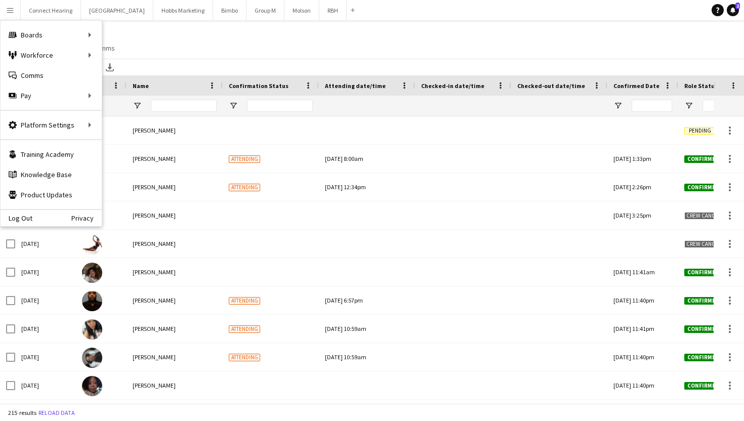 The image size is (744, 421). Describe the element at coordinates (57, 413) in the screenshot. I see `button: Reload data` at that location.